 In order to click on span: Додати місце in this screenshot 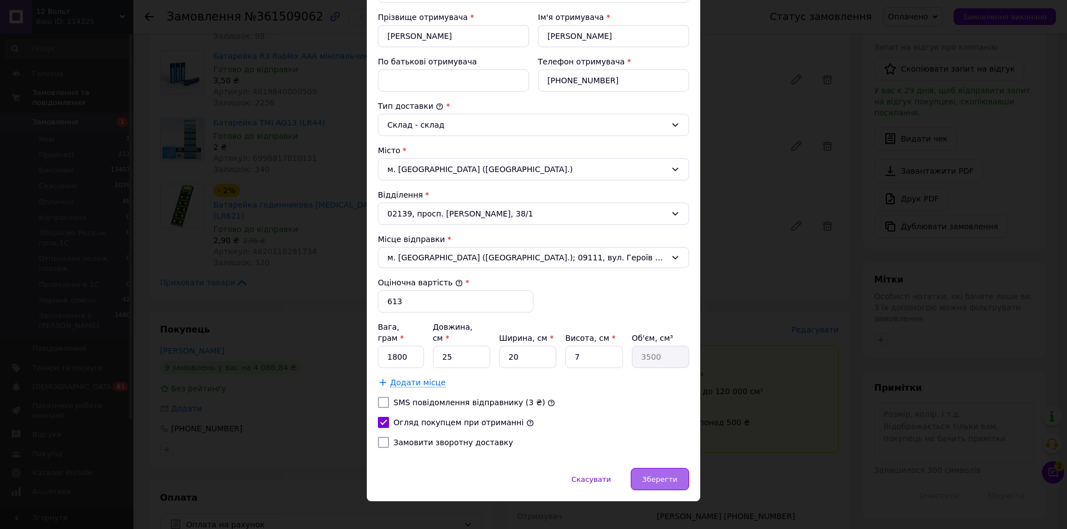, I will do `click(418, 383)`.